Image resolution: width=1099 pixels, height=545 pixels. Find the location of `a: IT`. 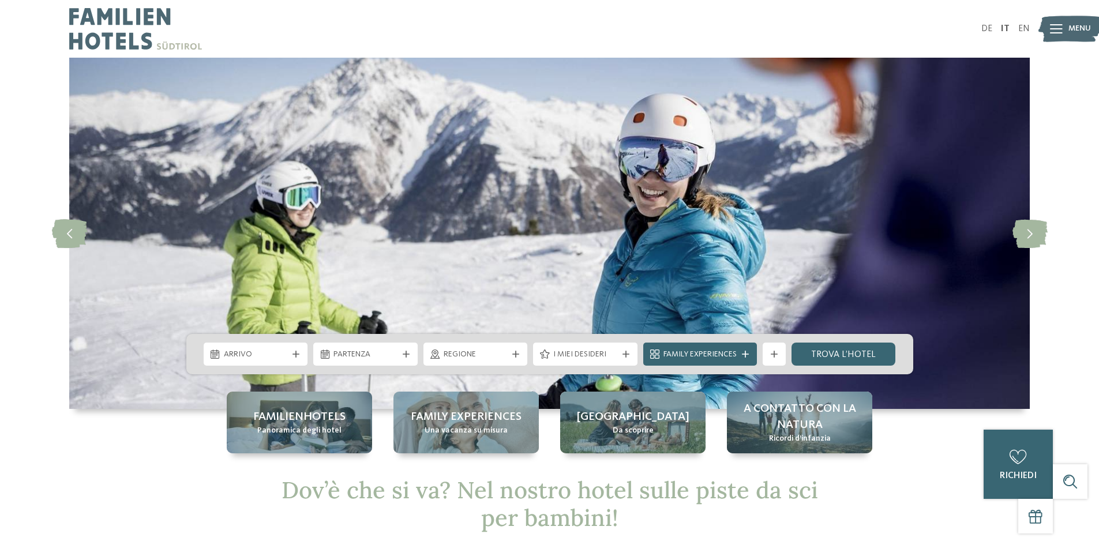

a: IT is located at coordinates (1005, 29).